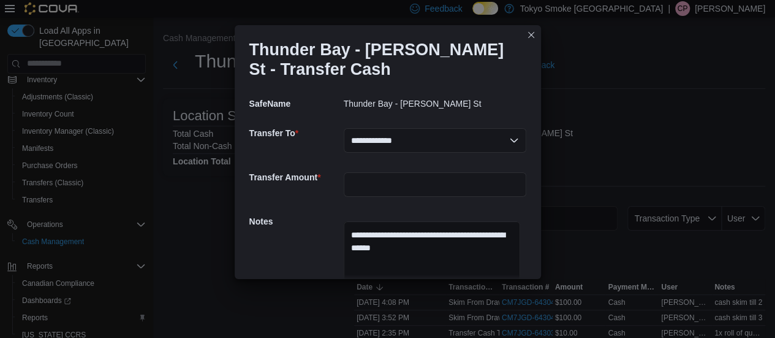 The width and height of the screenshot is (775, 338). I want to click on h5: Notes, so click(295, 221).